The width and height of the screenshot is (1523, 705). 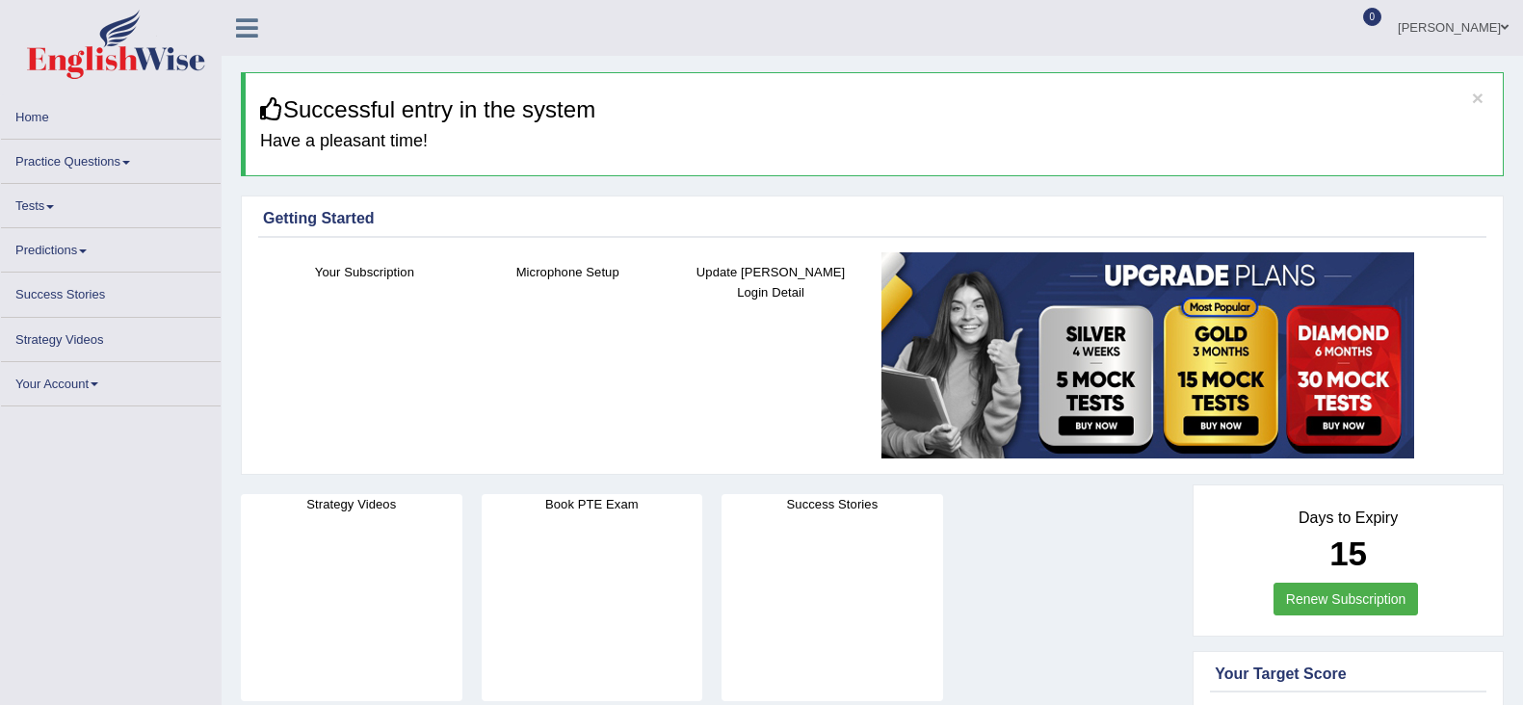 I want to click on h4: Success Stories, so click(x=832, y=504).